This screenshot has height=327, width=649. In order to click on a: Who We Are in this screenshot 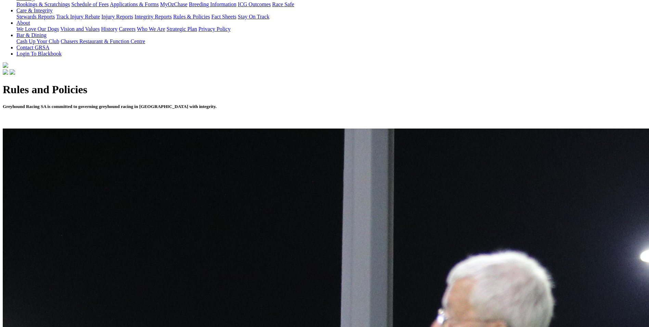, I will do `click(151, 29)`.